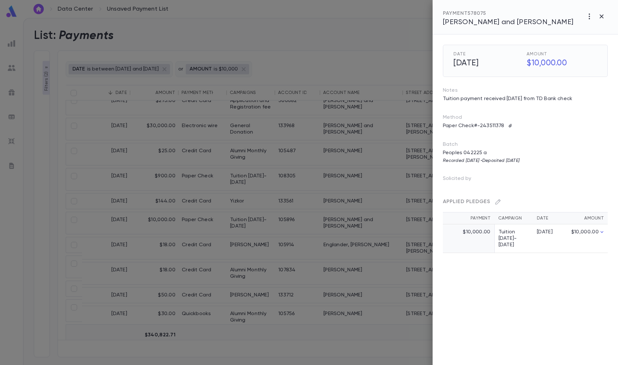  Describe the element at coordinates (525, 90) in the screenshot. I see `p: Notes` at that location.